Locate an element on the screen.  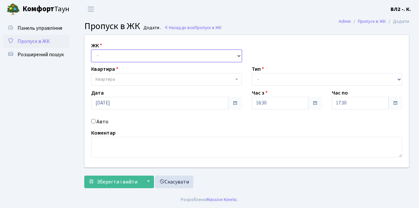
span: Квартира is located at coordinates (105, 79).